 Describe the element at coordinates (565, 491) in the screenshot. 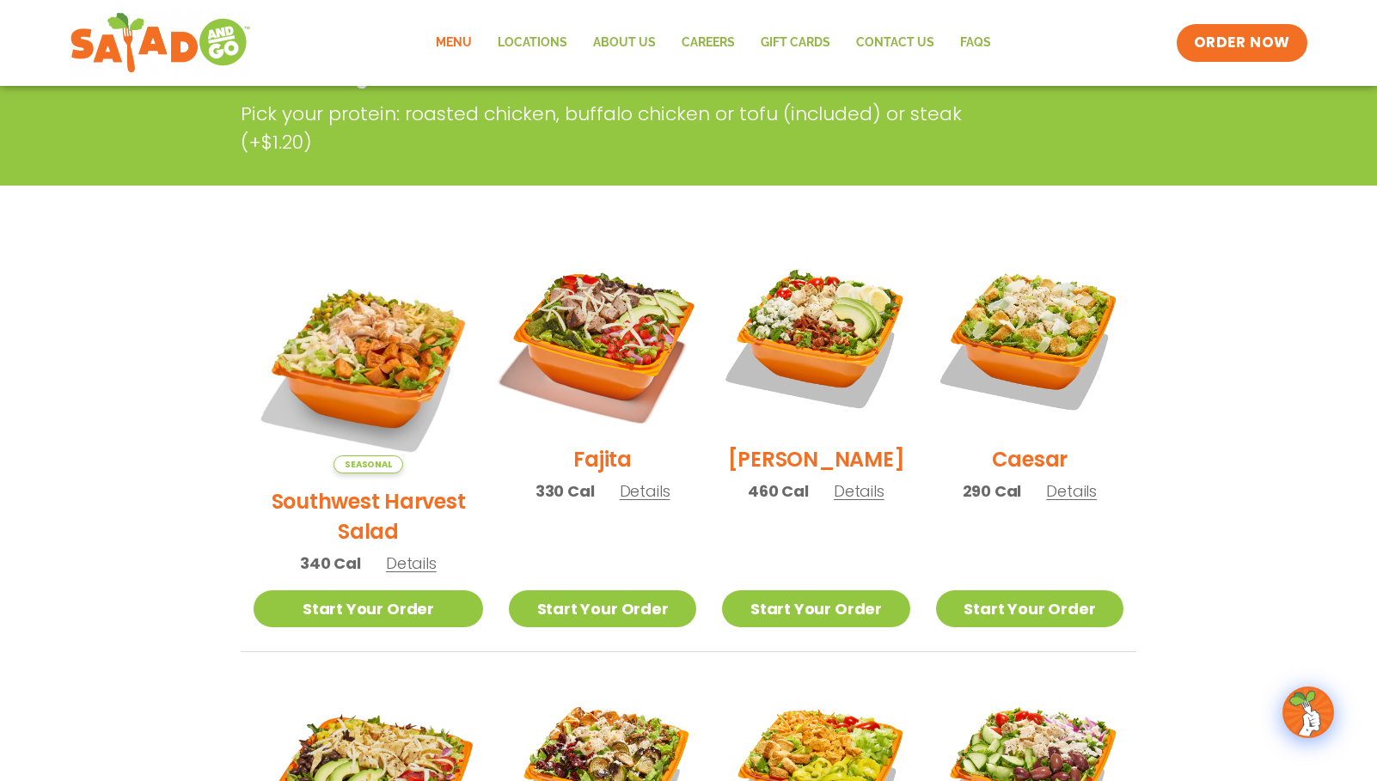

I see `span: 330 Cal` at that location.